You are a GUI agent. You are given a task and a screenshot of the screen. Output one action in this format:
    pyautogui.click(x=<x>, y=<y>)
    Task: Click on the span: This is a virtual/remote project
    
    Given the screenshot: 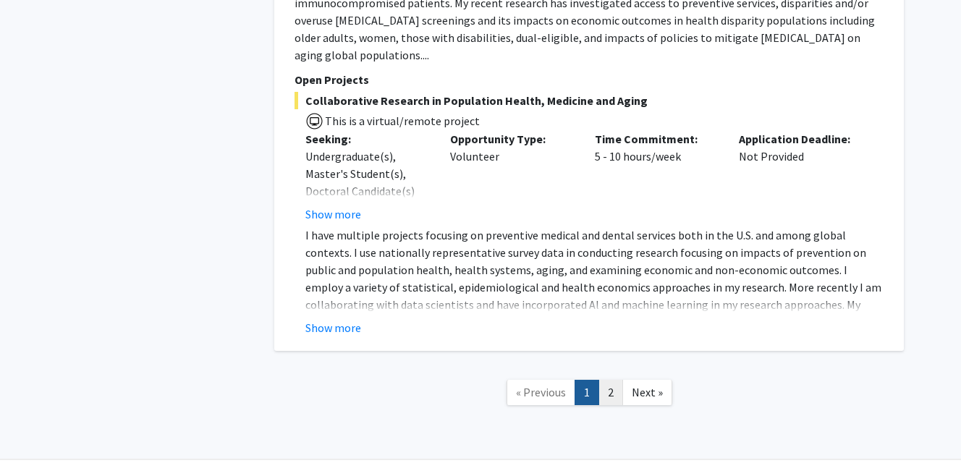 What is the action you would take?
    pyautogui.click(x=401, y=121)
    